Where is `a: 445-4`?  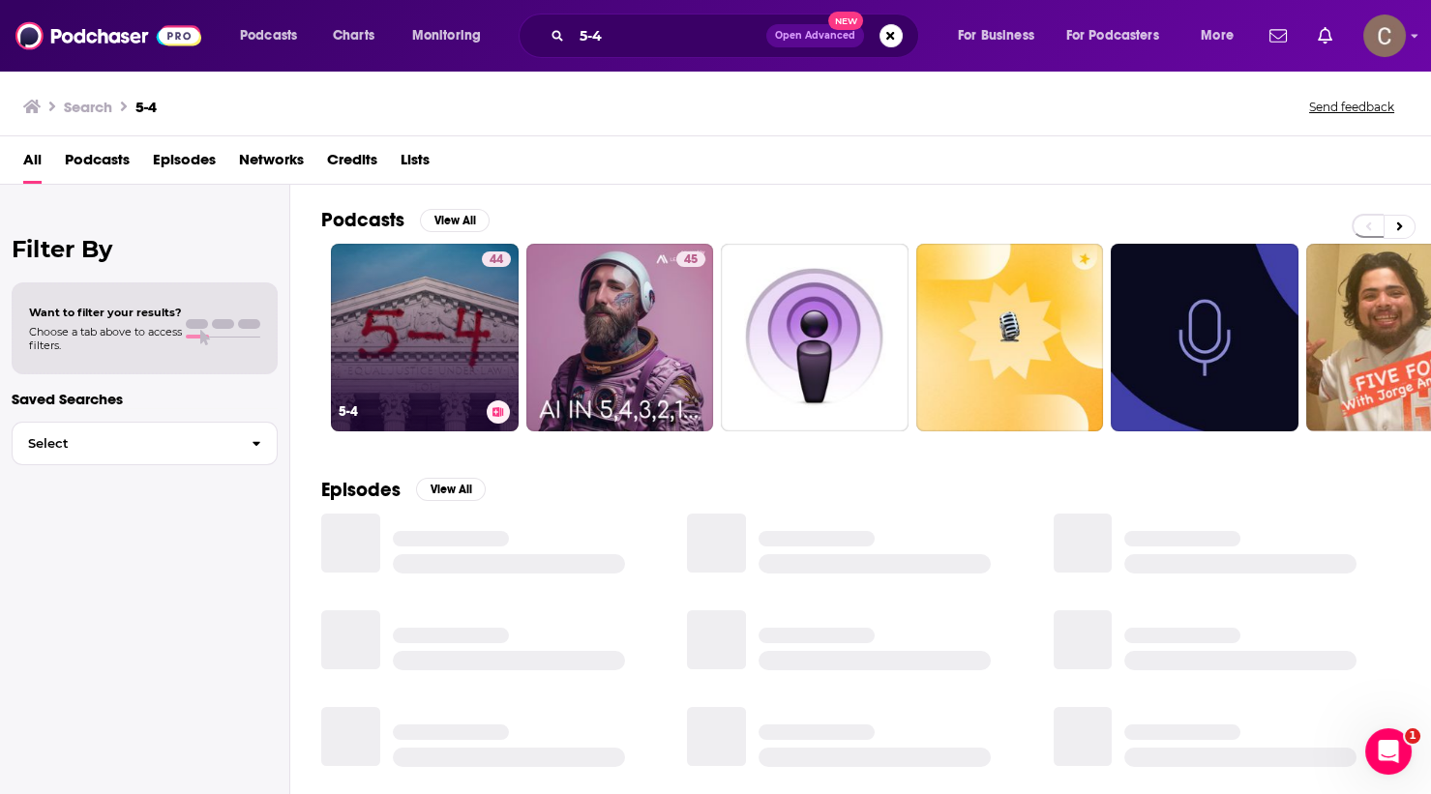 a: 445-4 is located at coordinates (425, 338).